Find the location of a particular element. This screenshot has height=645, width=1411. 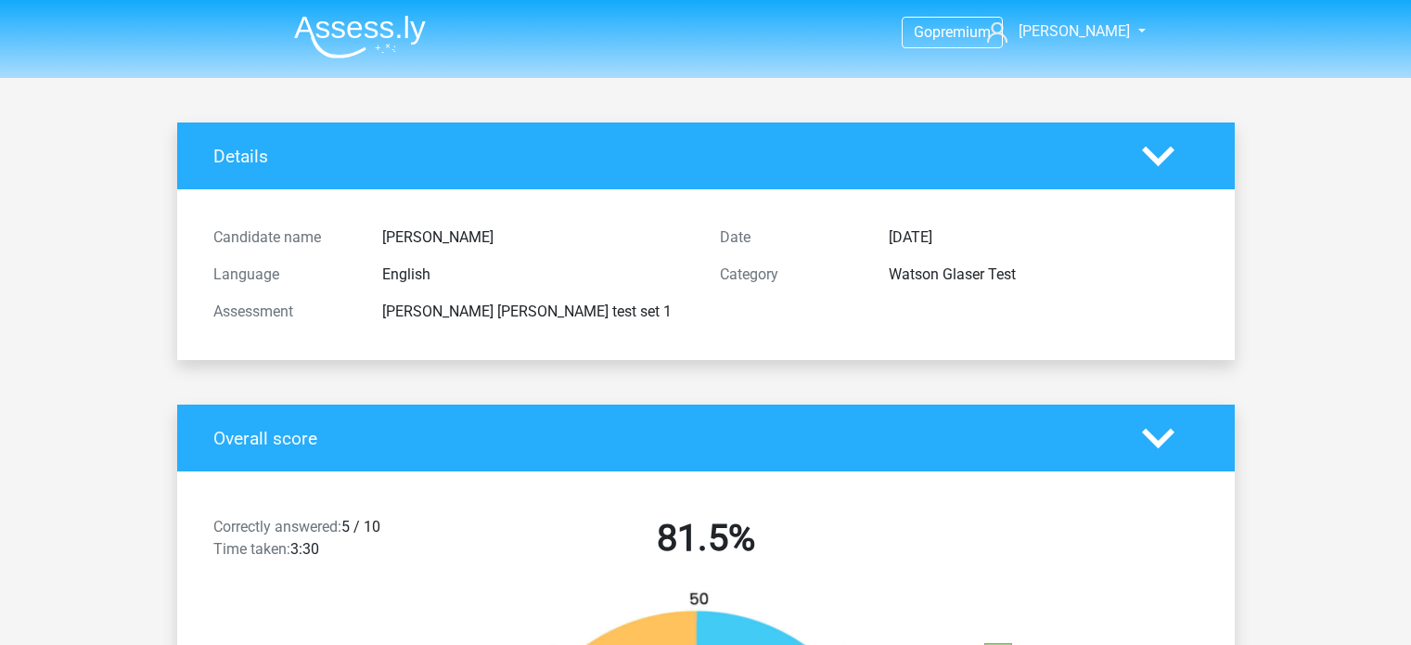

img: Assessly is located at coordinates (360, 36).